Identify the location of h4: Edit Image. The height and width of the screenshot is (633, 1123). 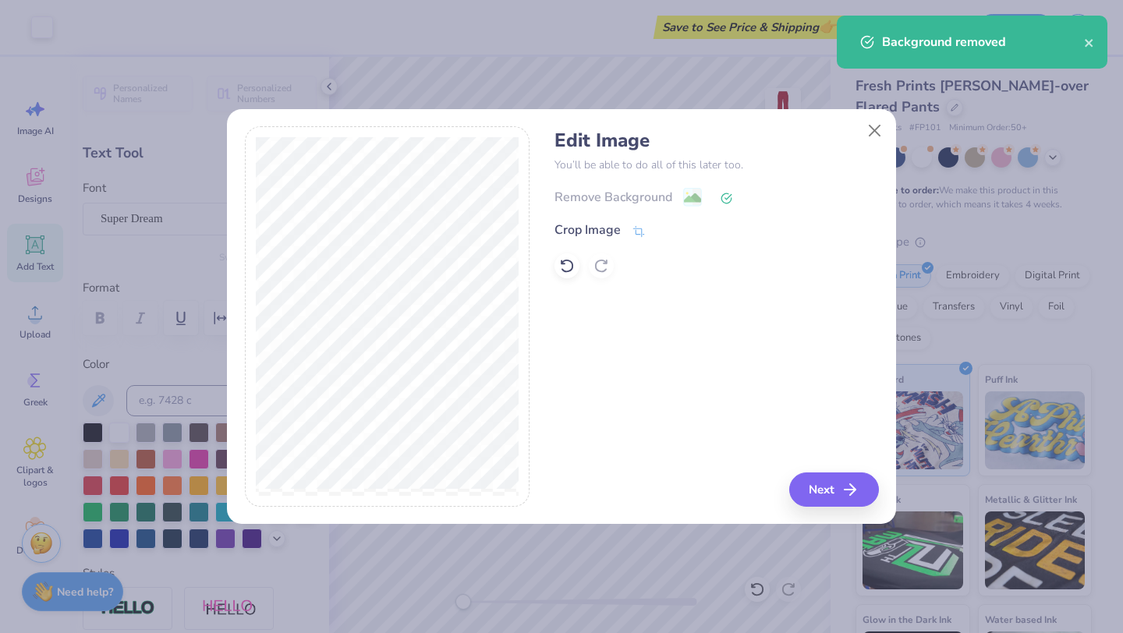
(716, 140).